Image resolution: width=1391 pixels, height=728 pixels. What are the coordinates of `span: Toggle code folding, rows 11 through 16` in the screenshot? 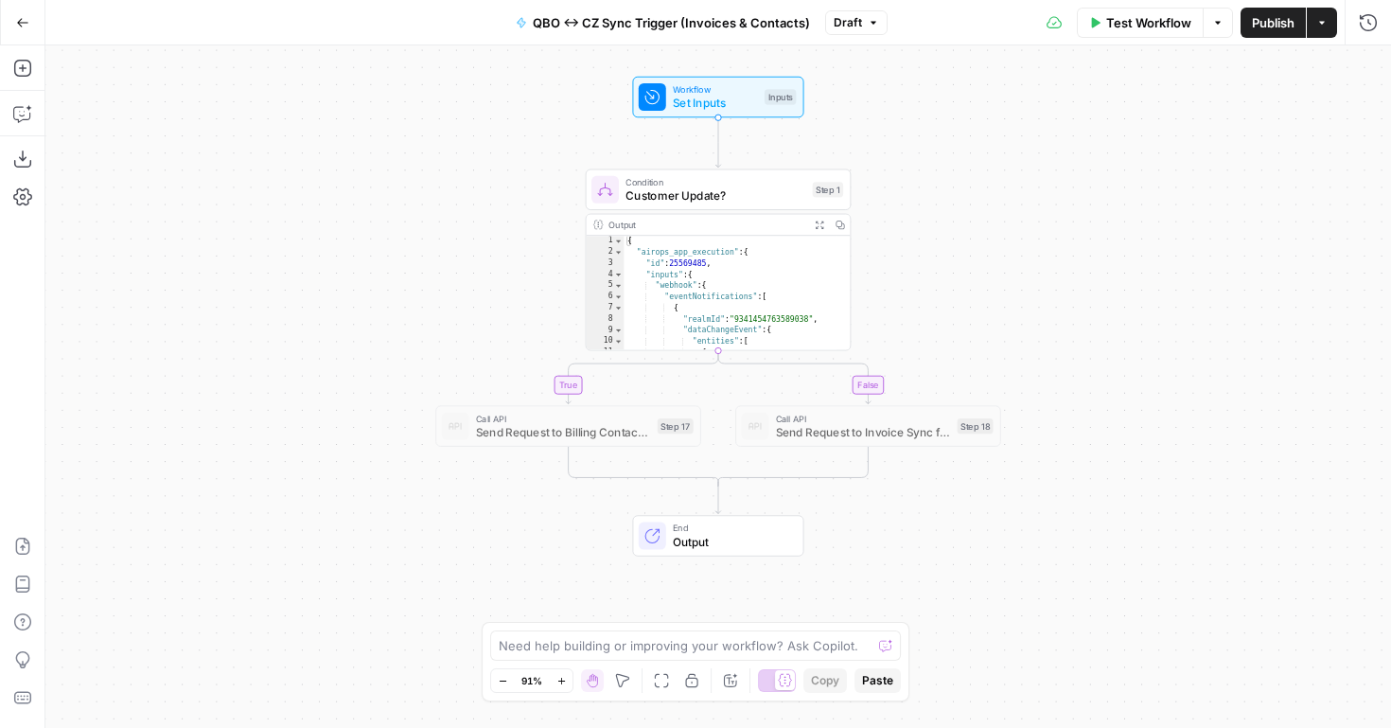 It's located at (619, 353).